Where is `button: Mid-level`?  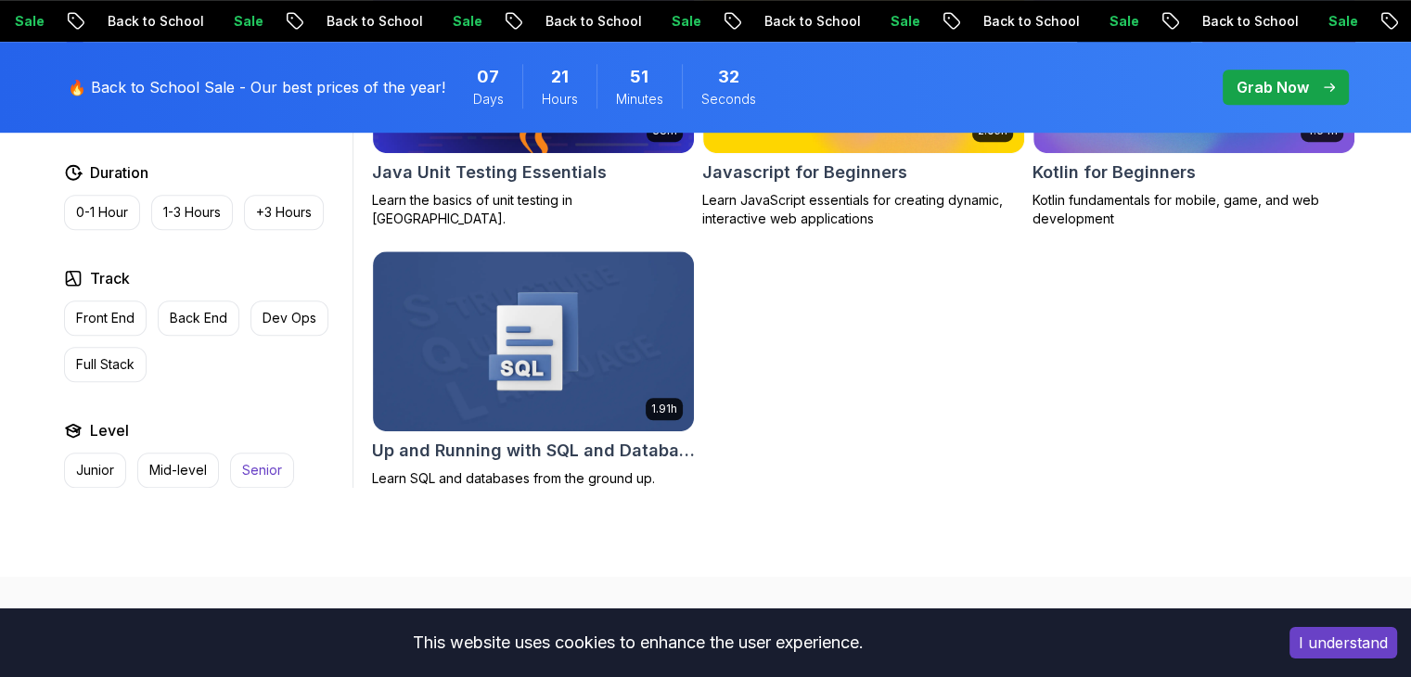
button: Mid-level is located at coordinates (178, 470).